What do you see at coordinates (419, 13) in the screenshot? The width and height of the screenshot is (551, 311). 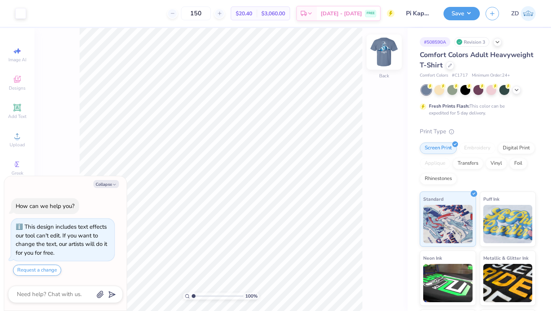 I see `input: Untitled Design` at bounding box center [419, 13].